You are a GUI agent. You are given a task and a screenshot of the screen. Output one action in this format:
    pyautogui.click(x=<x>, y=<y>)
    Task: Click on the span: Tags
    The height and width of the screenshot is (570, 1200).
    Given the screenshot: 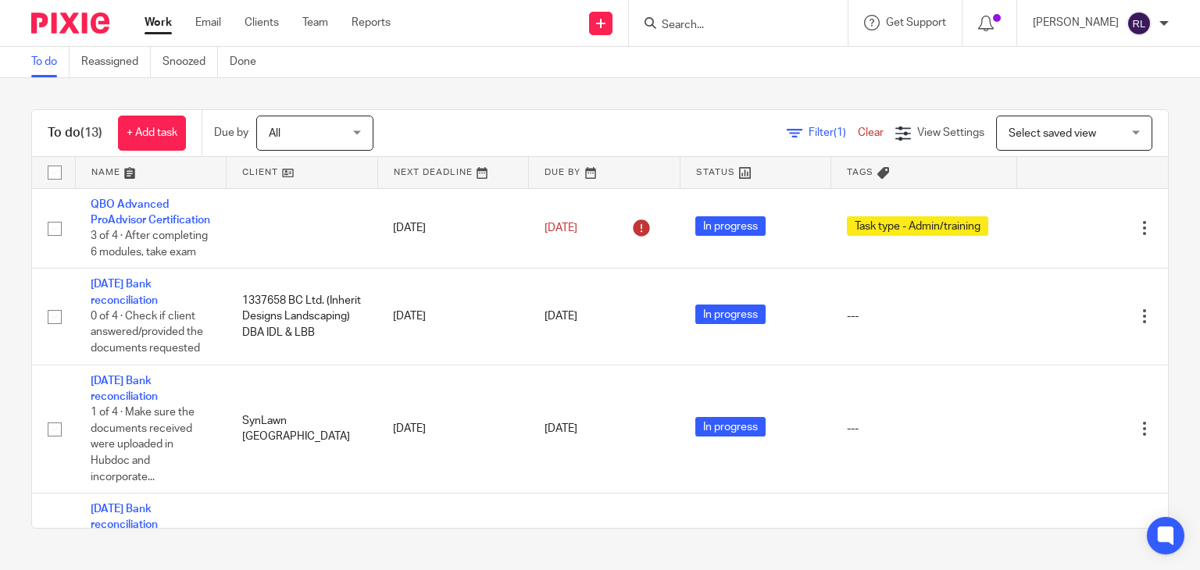 What is the action you would take?
    pyautogui.click(x=860, y=172)
    